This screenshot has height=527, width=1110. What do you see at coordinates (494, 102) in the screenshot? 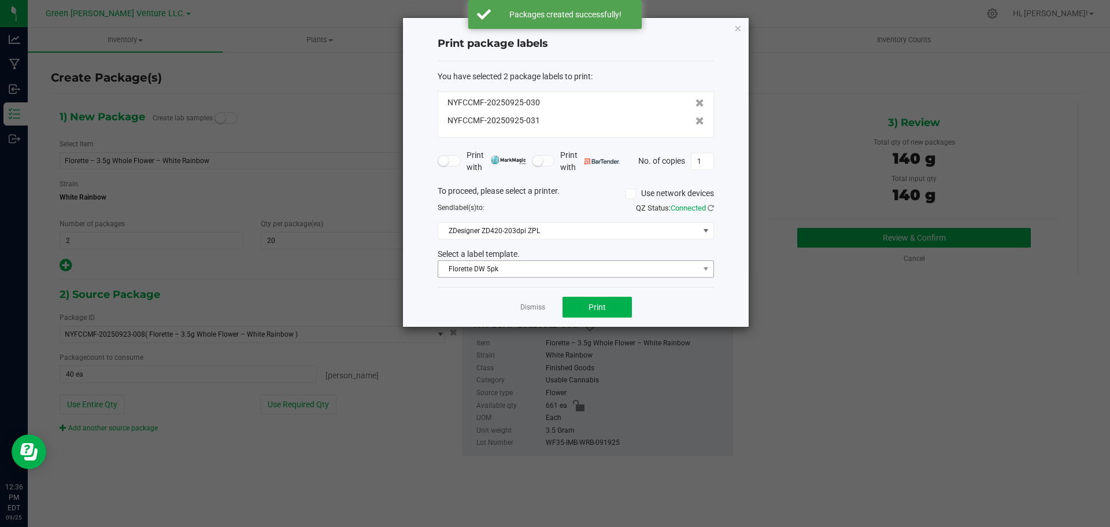
I see `span: NYFCCMF-20250925-030` at bounding box center [494, 102].